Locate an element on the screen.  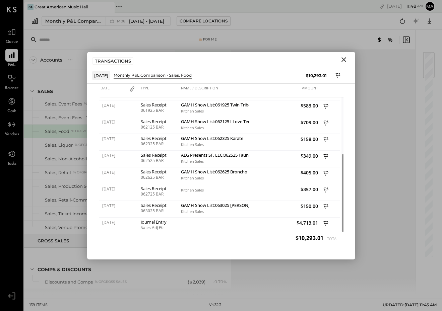
span: Cash is located at coordinates (12, 112).